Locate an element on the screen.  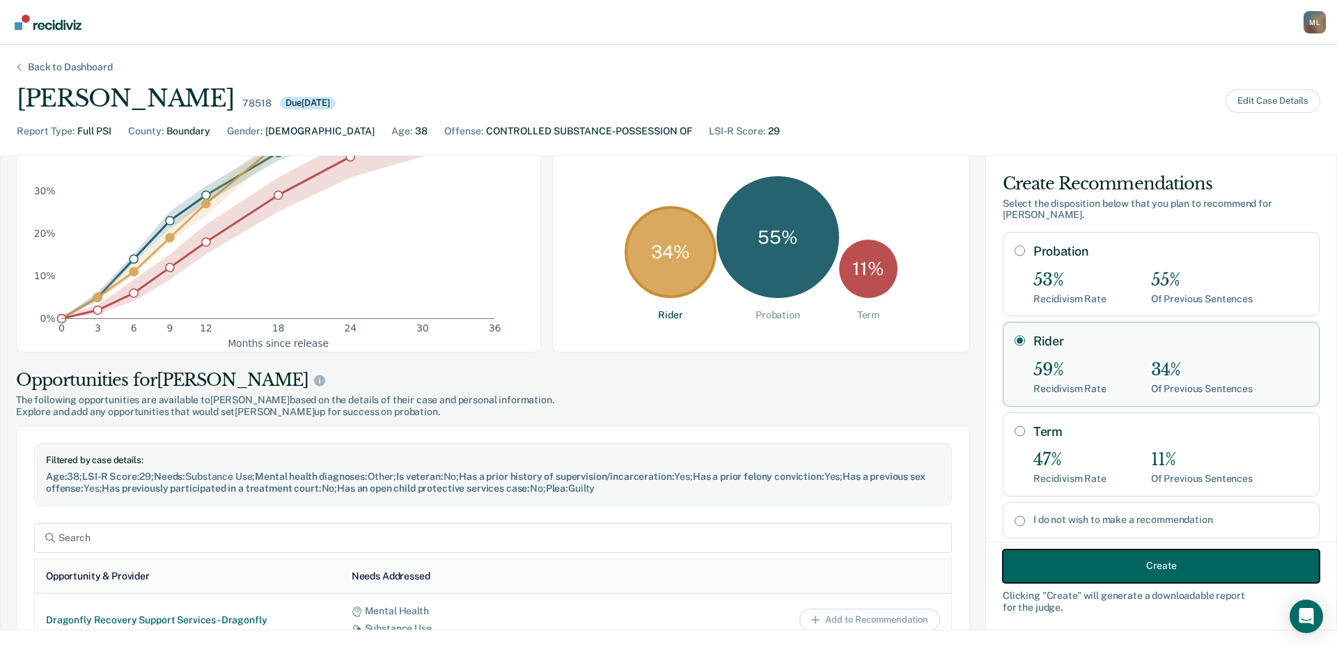
text: 12 is located at coordinates (206, 329).